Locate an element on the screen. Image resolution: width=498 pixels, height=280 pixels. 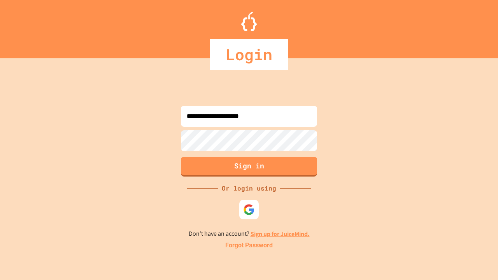
a: Forgot Password is located at coordinates (249, 246).